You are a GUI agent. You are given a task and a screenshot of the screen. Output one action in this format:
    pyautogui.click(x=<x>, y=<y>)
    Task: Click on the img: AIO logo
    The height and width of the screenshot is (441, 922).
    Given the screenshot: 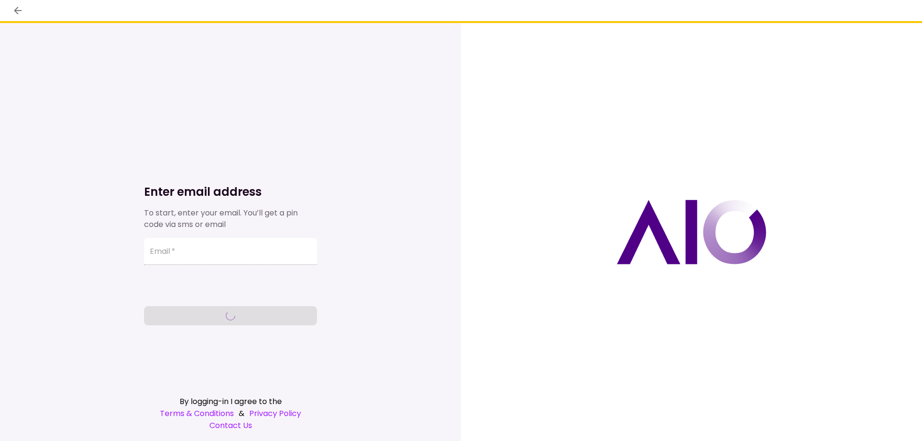 What is the action you would take?
    pyautogui.click(x=691, y=232)
    